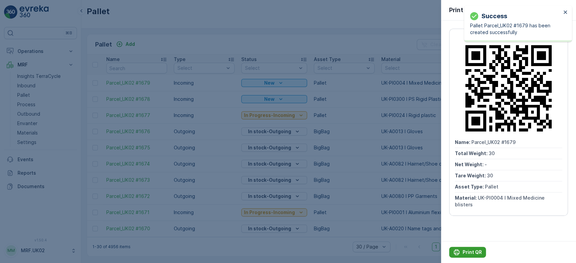 This screenshot has width=576, height=263. I want to click on span: Asset Type :, so click(470, 187).